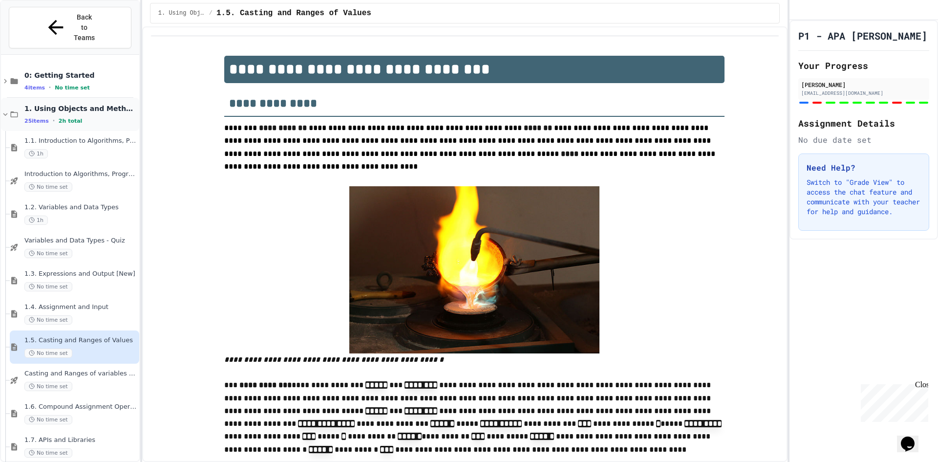  What do you see at coordinates (81, 274) in the screenshot?
I see `span: 1.3. Expressions and Output [New]` at bounding box center [81, 274].